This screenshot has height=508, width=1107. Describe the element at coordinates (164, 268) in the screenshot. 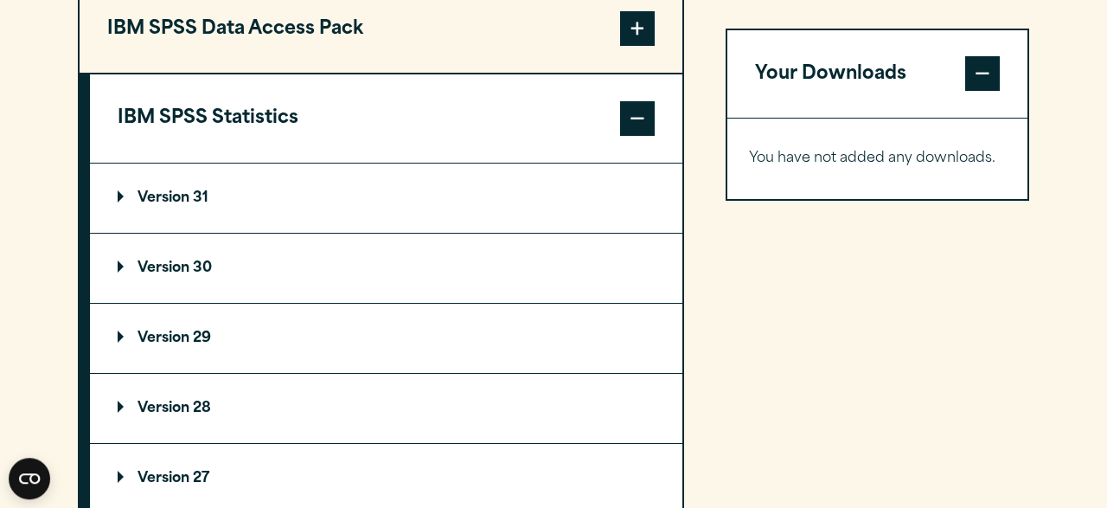

I see `p: Version 30` at that location.